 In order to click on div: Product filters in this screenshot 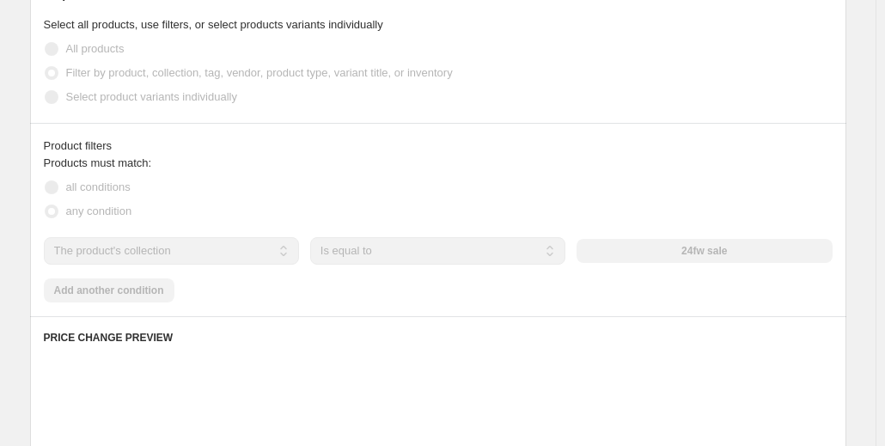, I will do `click(438, 146)`.